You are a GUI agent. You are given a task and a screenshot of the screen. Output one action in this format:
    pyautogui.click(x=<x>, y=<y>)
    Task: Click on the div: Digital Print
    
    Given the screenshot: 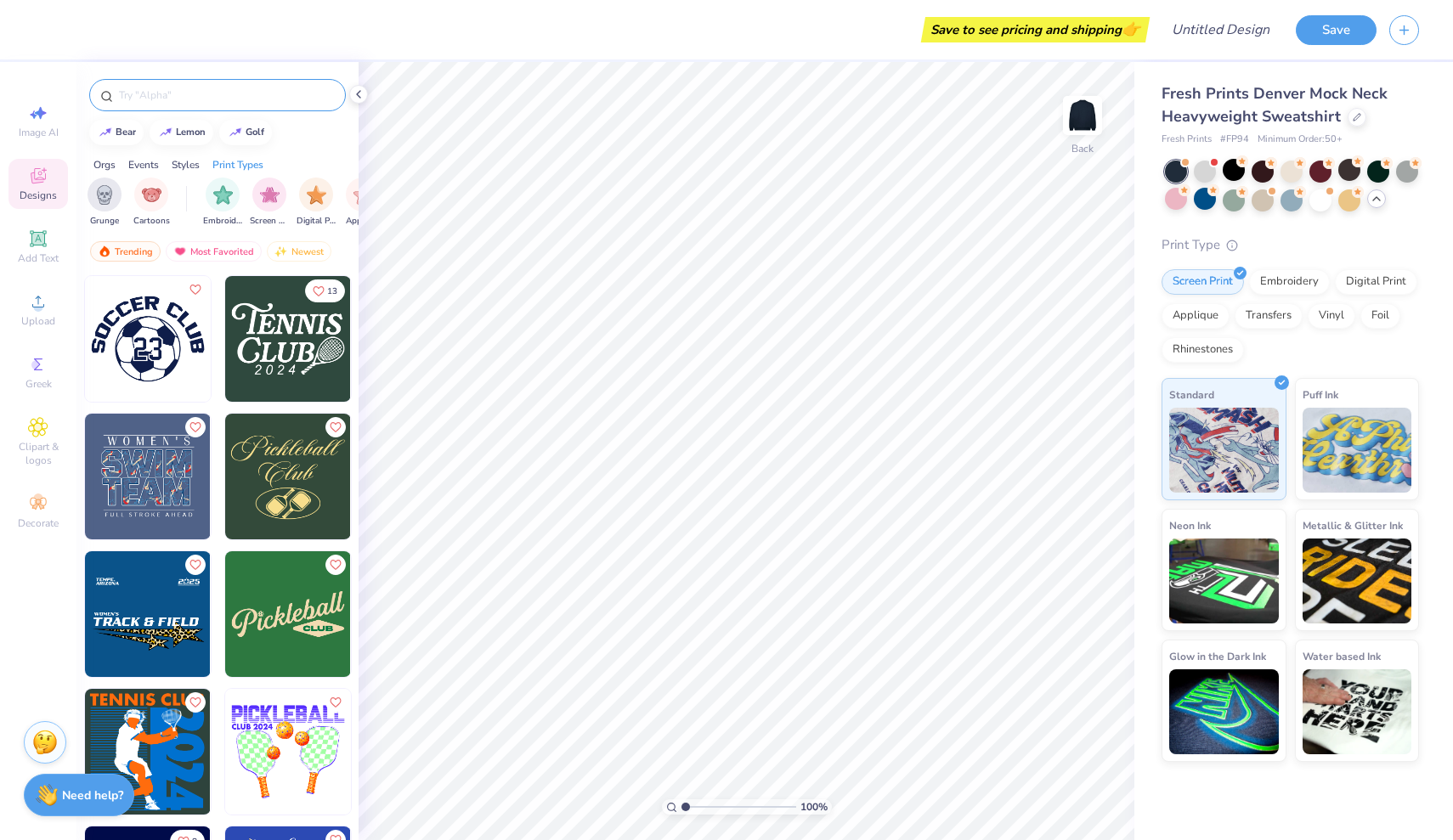 What is the action you would take?
    pyautogui.click(x=1377, y=282)
    